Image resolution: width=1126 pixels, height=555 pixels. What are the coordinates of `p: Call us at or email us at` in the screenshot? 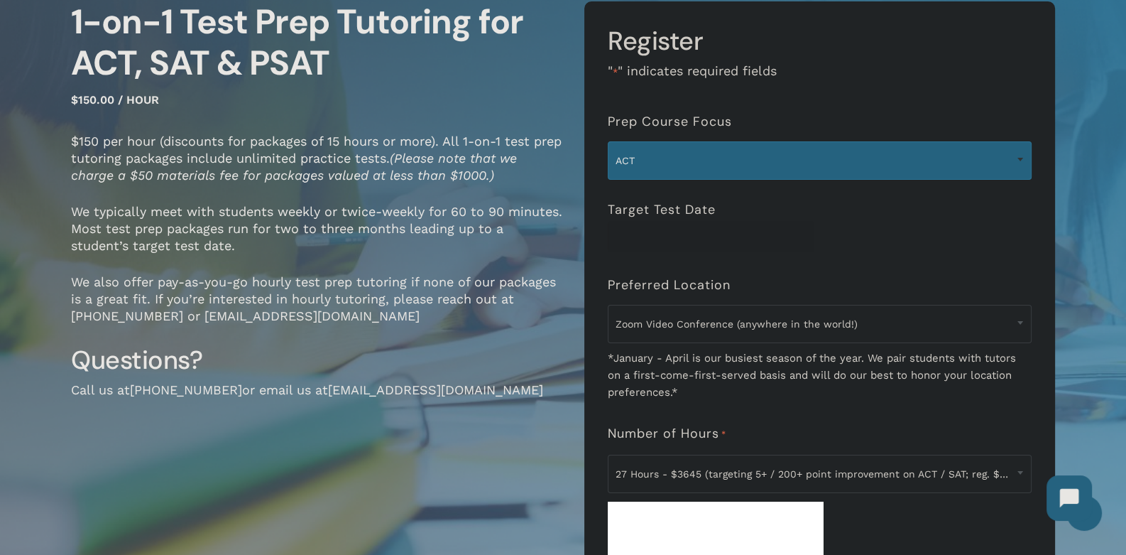 It's located at (317, 399).